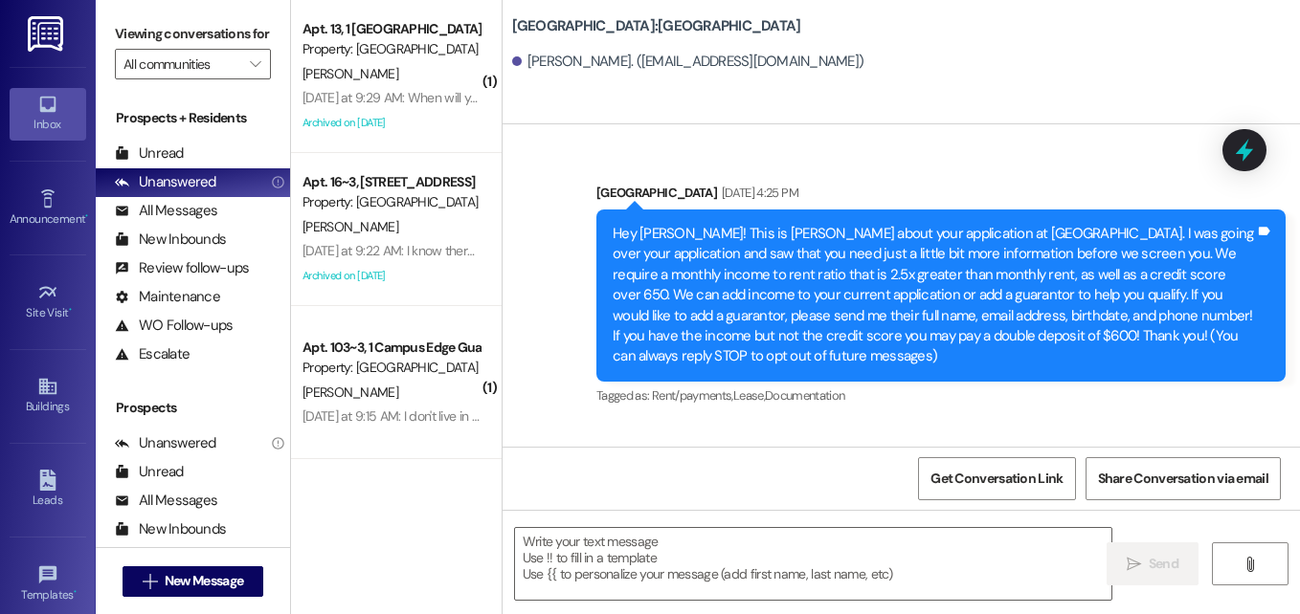 The width and height of the screenshot is (1300, 614). Describe the element at coordinates (152, 354) in the screenshot. I see `div: Escalate` at that location.